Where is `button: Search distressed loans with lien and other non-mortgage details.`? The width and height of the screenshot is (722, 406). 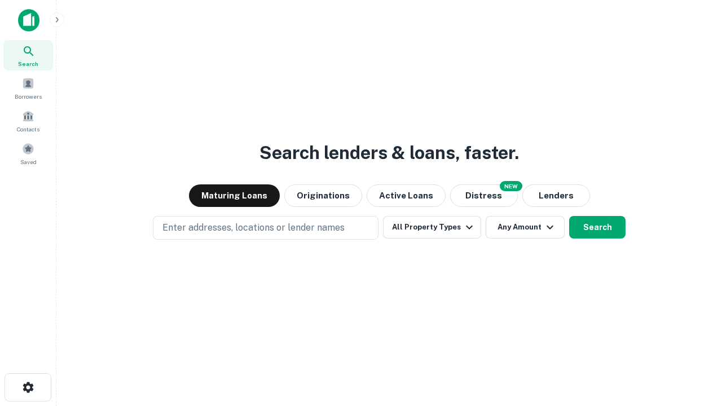
button: Search distressed loans with lien and other non-mortgage details. is located at coordinates (484, 196).